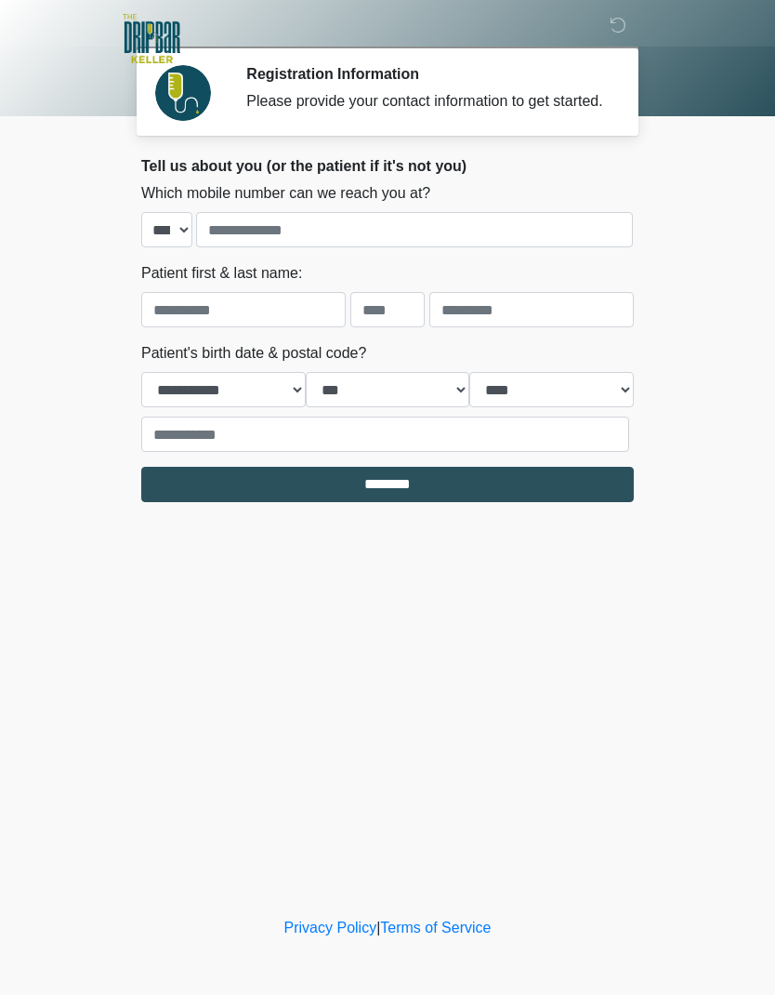  Describe the element at coordinates (152, 38) in the screenshot. I see `img: The DRIPBaR - Keller Logo` at that location.